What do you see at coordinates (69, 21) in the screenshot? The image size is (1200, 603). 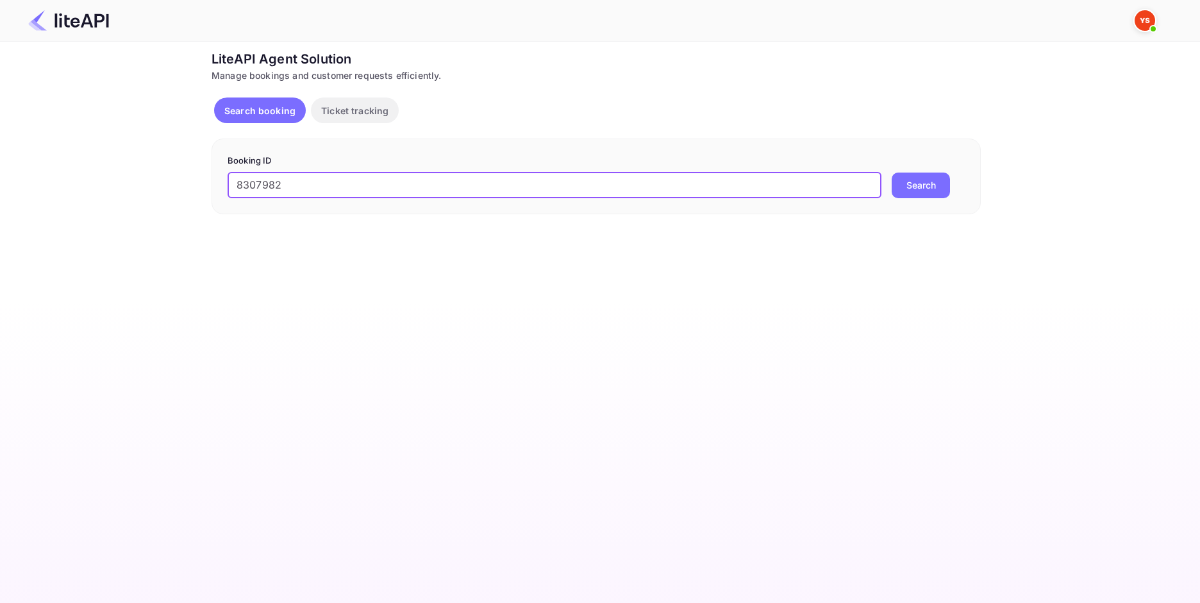 I see `img: LiteAPI Logo` at bounding box center [69, 21].